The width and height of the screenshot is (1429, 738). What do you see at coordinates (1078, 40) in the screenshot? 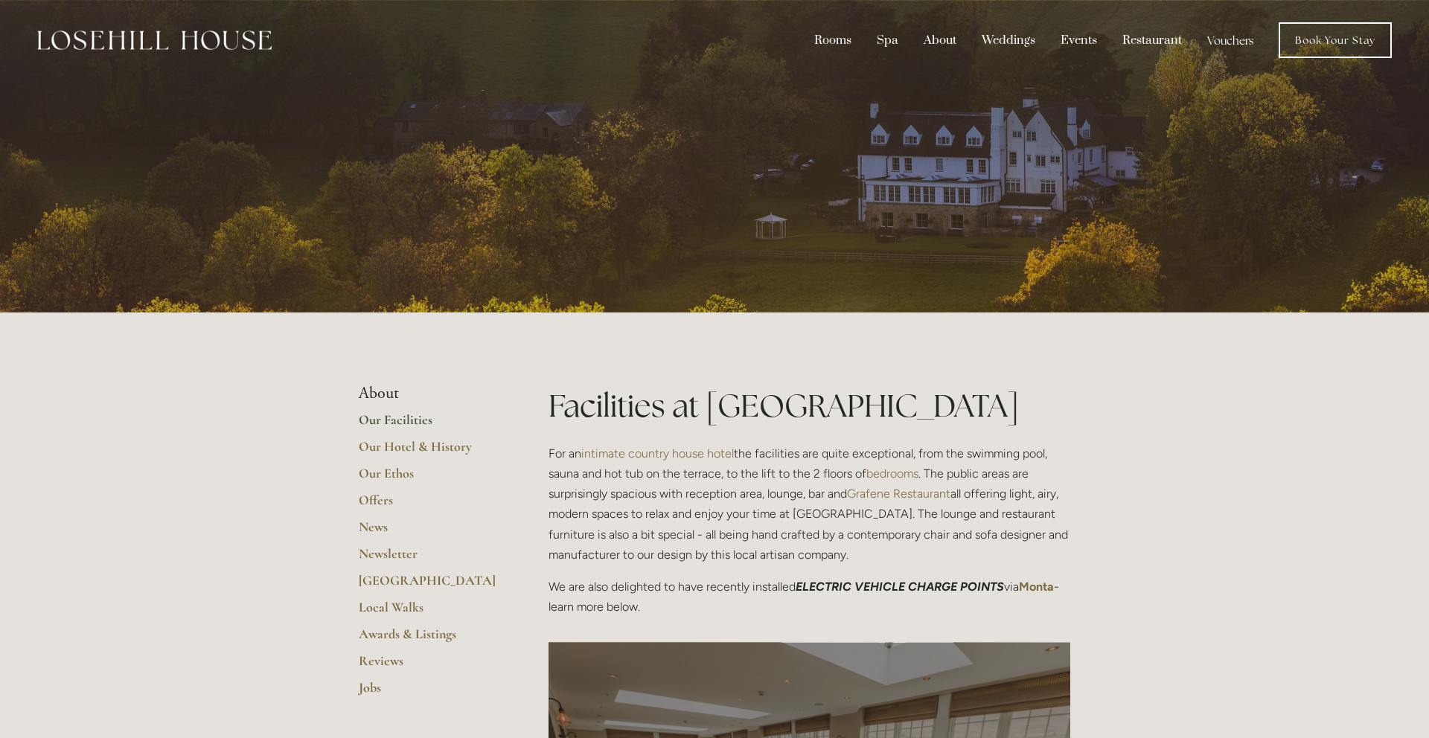
I see `div: Events` at bounding box center [1078, 40].